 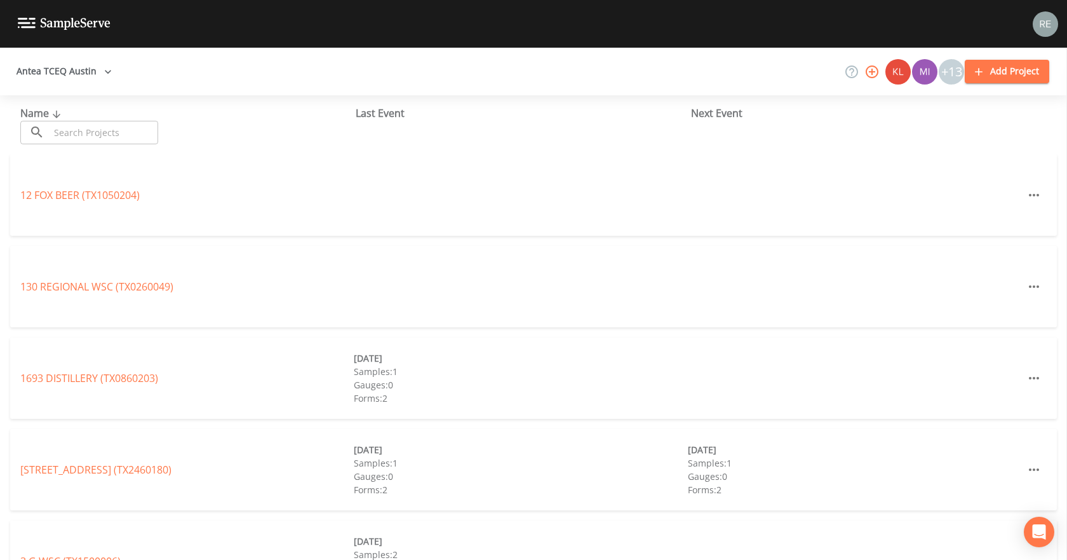 What do you see at coordinates (42, 113) in the screenshot?
I see `span: Name` at bounding box center [42, 113].